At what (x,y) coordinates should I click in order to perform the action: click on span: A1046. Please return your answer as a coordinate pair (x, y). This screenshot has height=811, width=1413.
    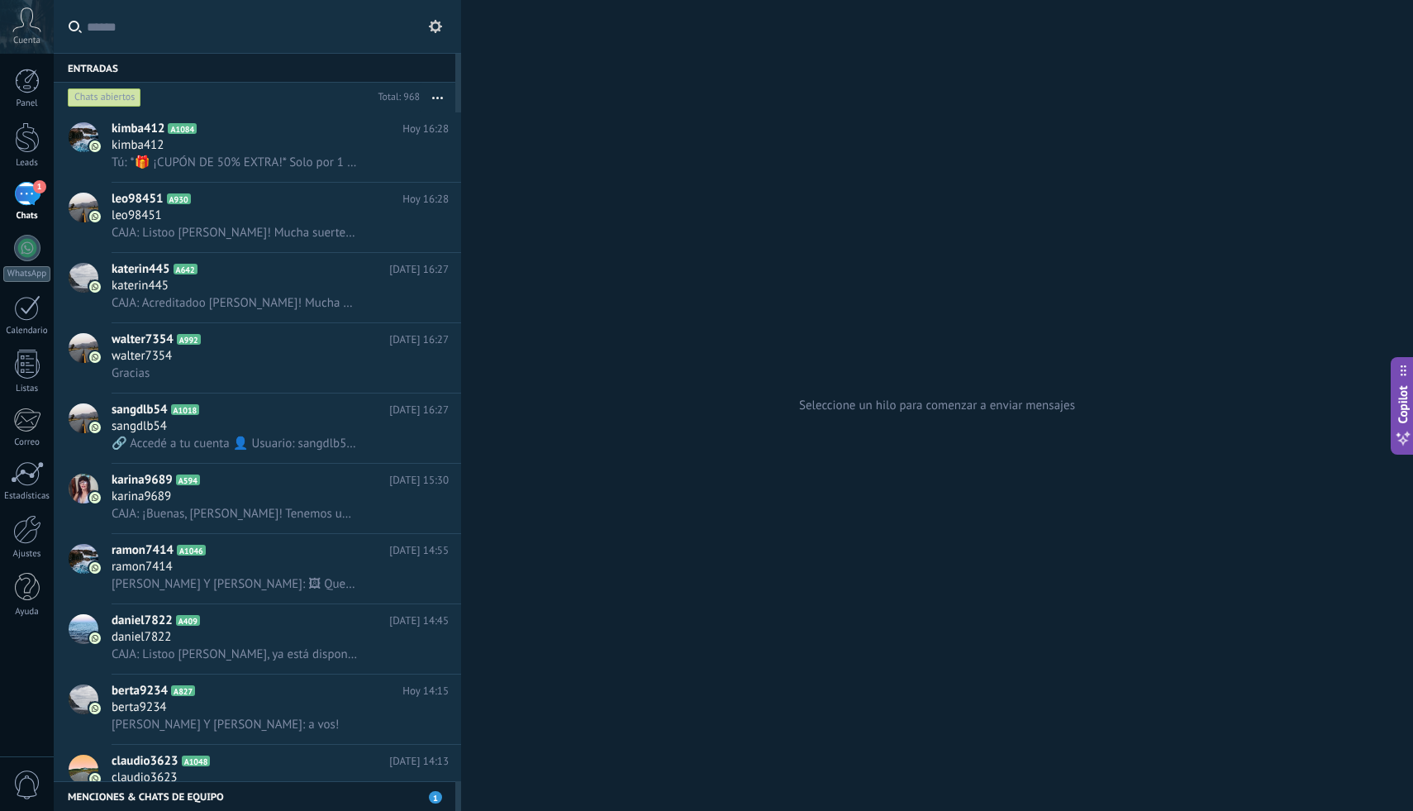
    Looking at the image, I should click on (191, 550).